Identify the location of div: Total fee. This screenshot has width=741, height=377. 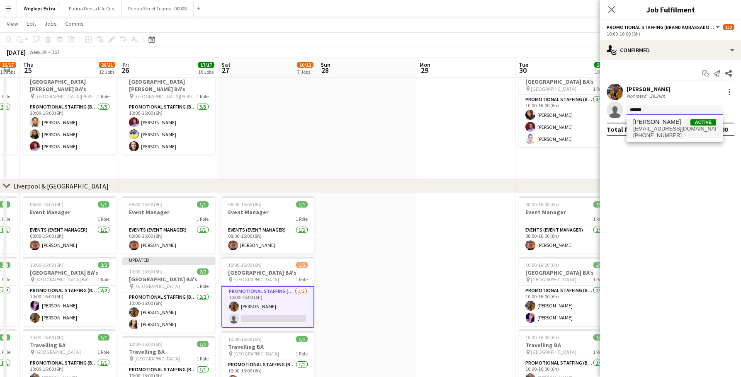
(621, 129).